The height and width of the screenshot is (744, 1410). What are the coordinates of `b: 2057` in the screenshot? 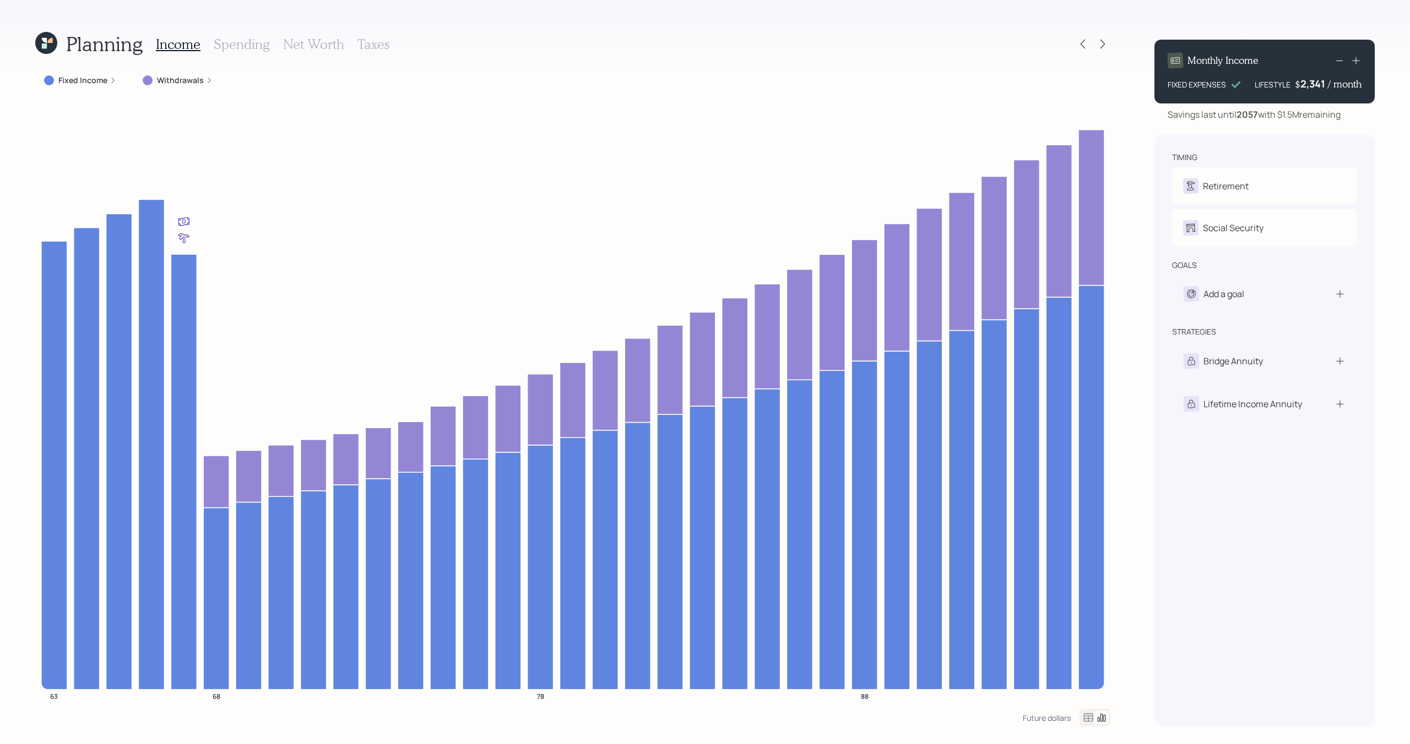 It's located at (1247, 115).